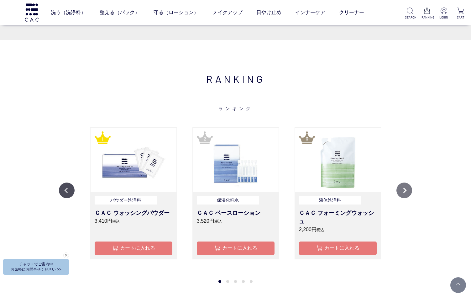 This screenshot has height=303, width=471. Describe the element at coordinates (236, 281) in the screenshot. I see `button: 3 of 2` at that location.